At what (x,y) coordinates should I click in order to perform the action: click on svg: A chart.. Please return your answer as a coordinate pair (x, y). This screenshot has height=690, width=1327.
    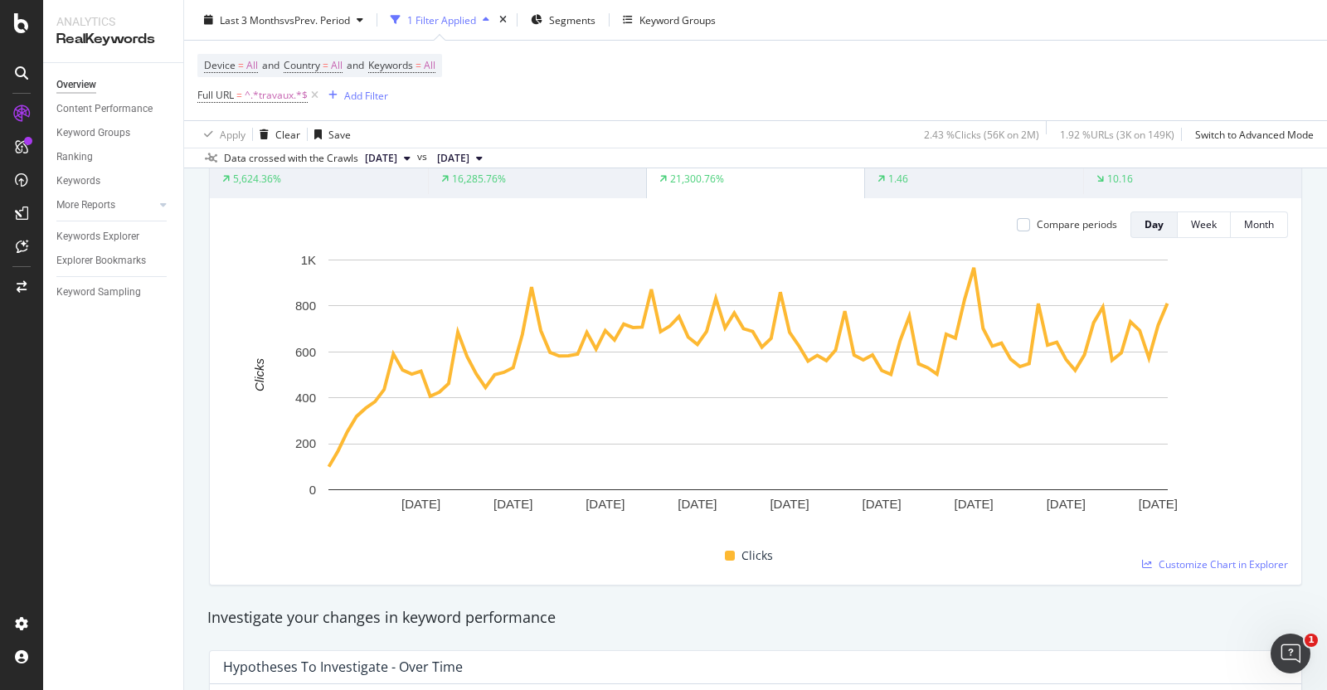
    Looking at the image, I should click on (747, 396).